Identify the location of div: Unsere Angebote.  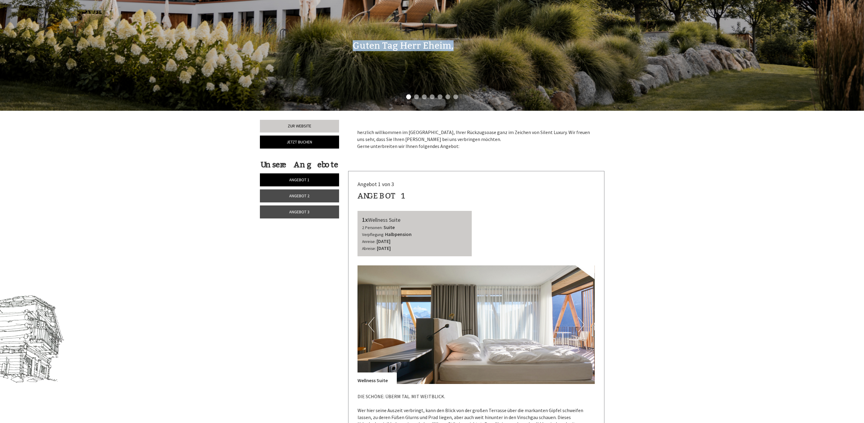
(300, 164).